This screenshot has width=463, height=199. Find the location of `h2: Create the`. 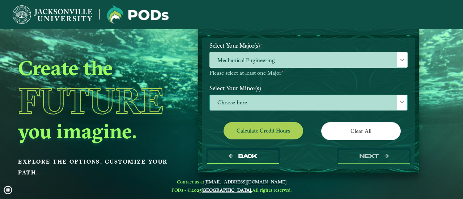

h2: Create the is located at coordinates (99, 68).